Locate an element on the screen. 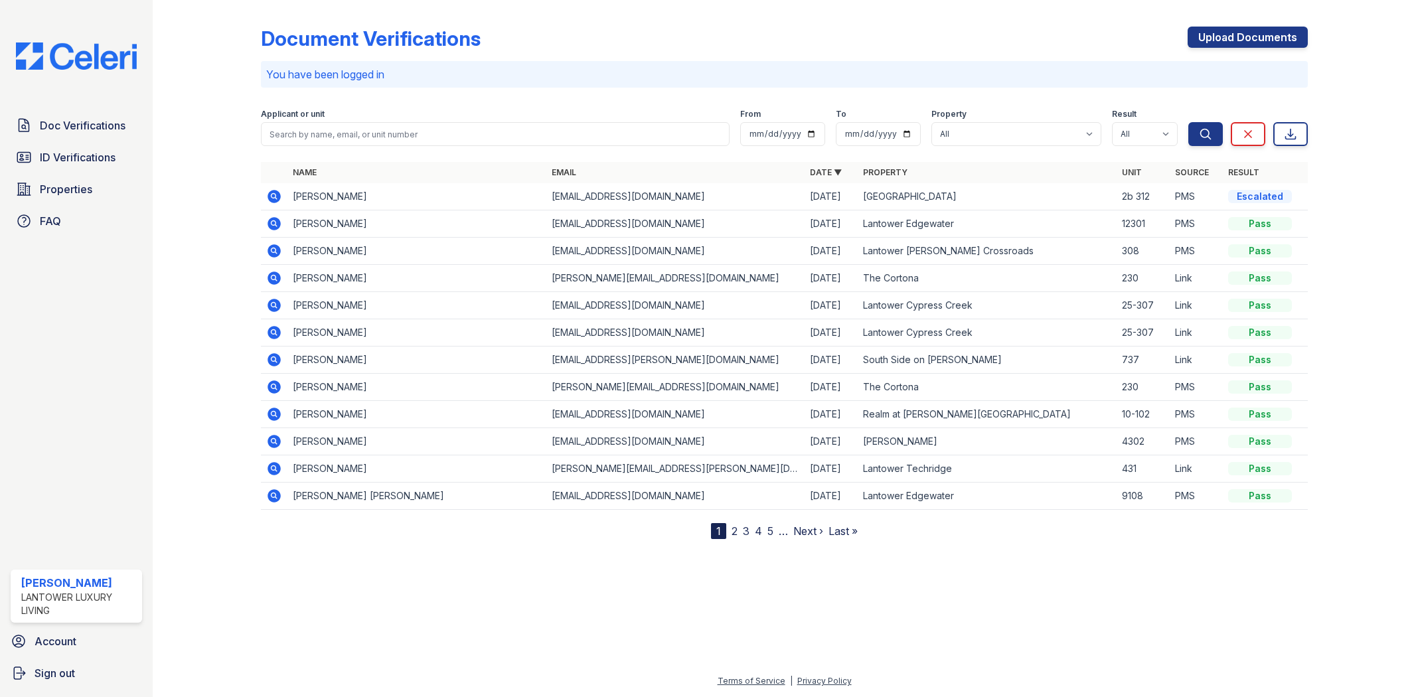 This screenshot has width=1416, height=697. td: 308 is located at coordinates (1143, 251).